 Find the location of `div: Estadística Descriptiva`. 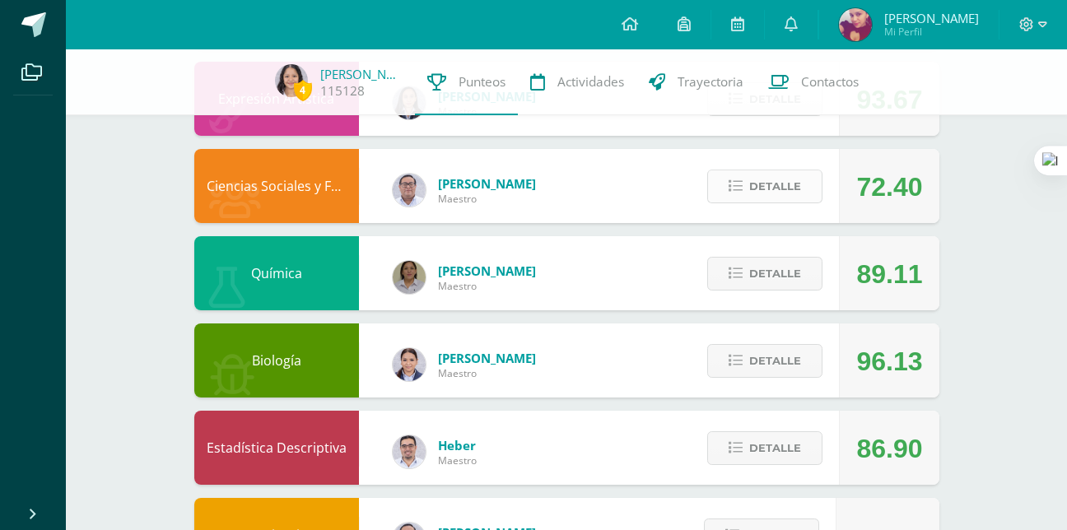

div: Estadística Descriptiva is located at coordinates (277, 448).